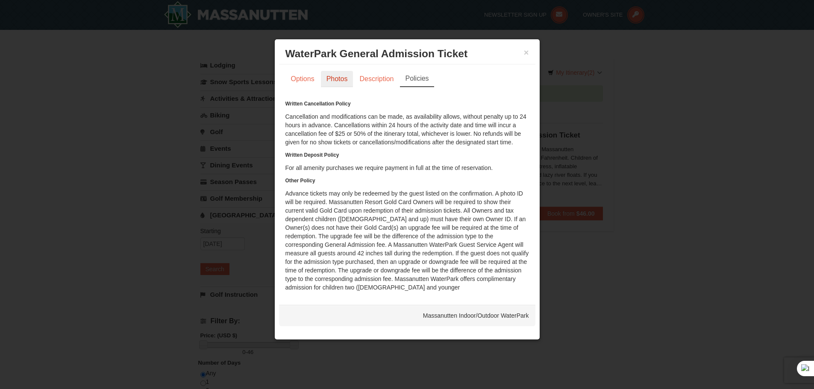  What do you see at coordinates (407, 196) in the screenshot?
I see `div: Cancellation and modifications can be made, as availability allows, without penalty up to 24 hour...` at bounding box center [407, 196].